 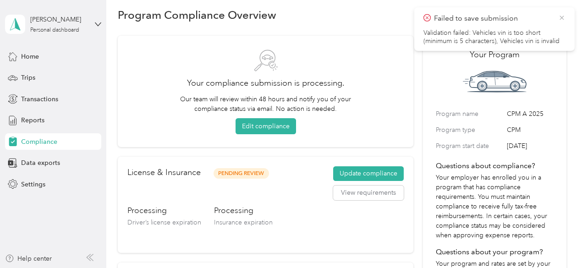 What do you see at coordinates (266, 104) in the screenshot?
I see `p: Our team will review within 48 hours and notify you of your compliance status via email. No actio...` at bounding box center [266, 104].